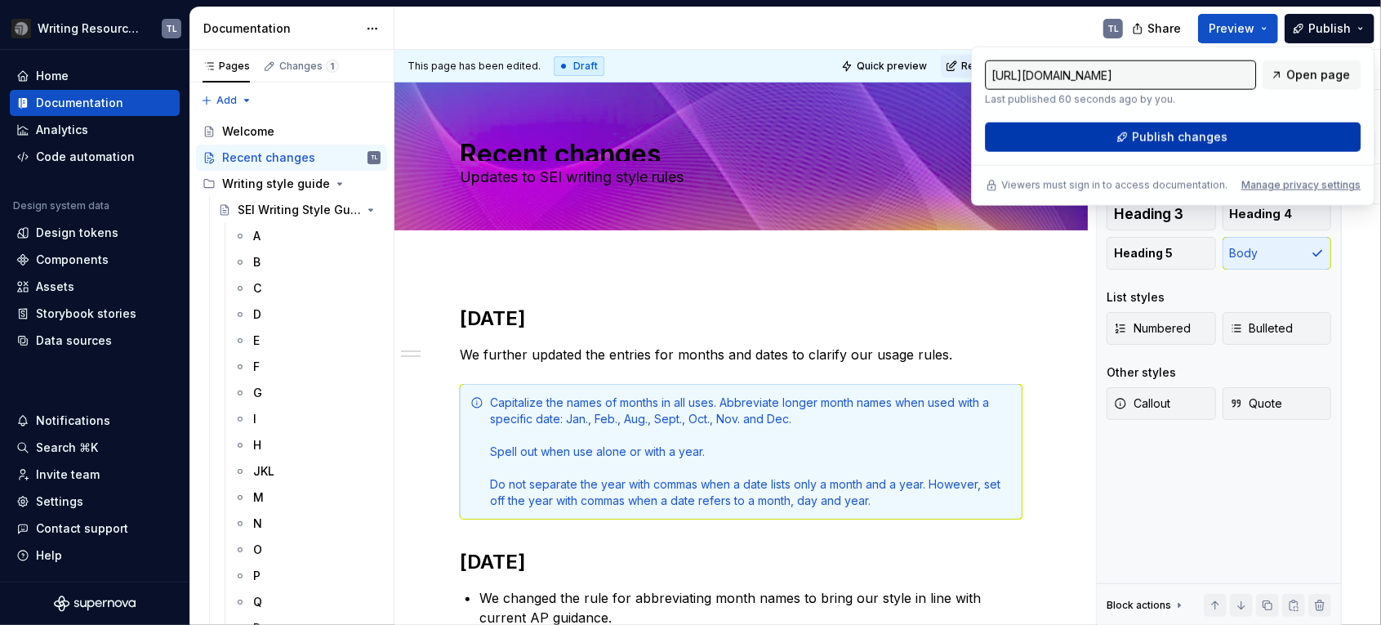 Image resolution: width=1381 pixels, height=625 pixels. Describe the element at coordinates (1173, 137) in the screenshot. I see `button: Publish changes` at that location.